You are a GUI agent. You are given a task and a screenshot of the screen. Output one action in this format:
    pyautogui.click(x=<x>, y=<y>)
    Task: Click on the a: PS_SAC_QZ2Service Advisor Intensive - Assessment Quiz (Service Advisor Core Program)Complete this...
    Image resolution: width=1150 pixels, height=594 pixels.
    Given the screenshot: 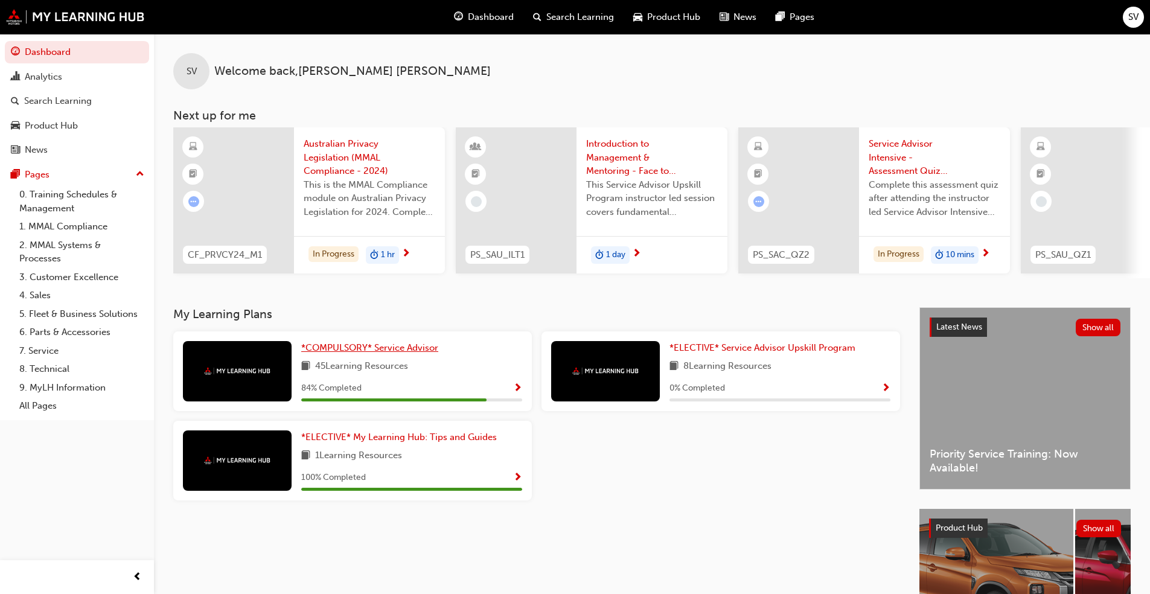 What is the action you would take?
    pyautogui.click(x=874, y=200)
    